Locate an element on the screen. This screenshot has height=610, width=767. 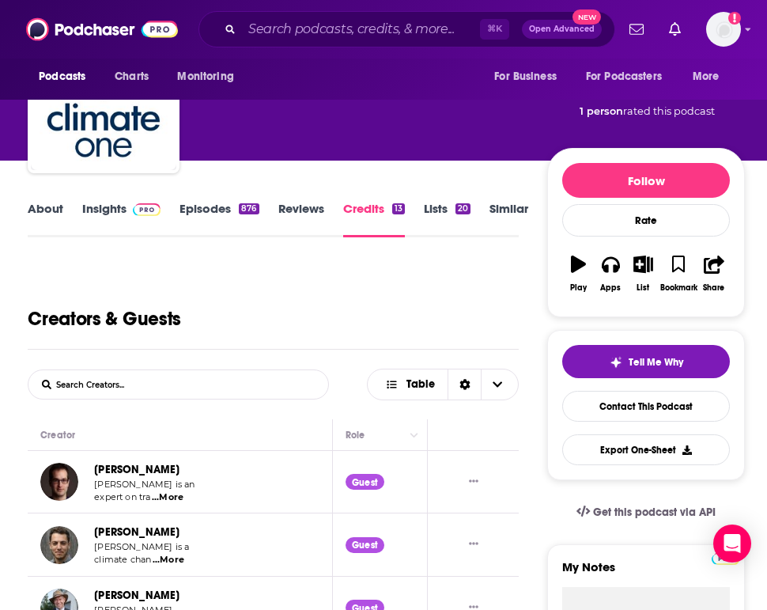
span: Table is located at coordinates (421, 384).